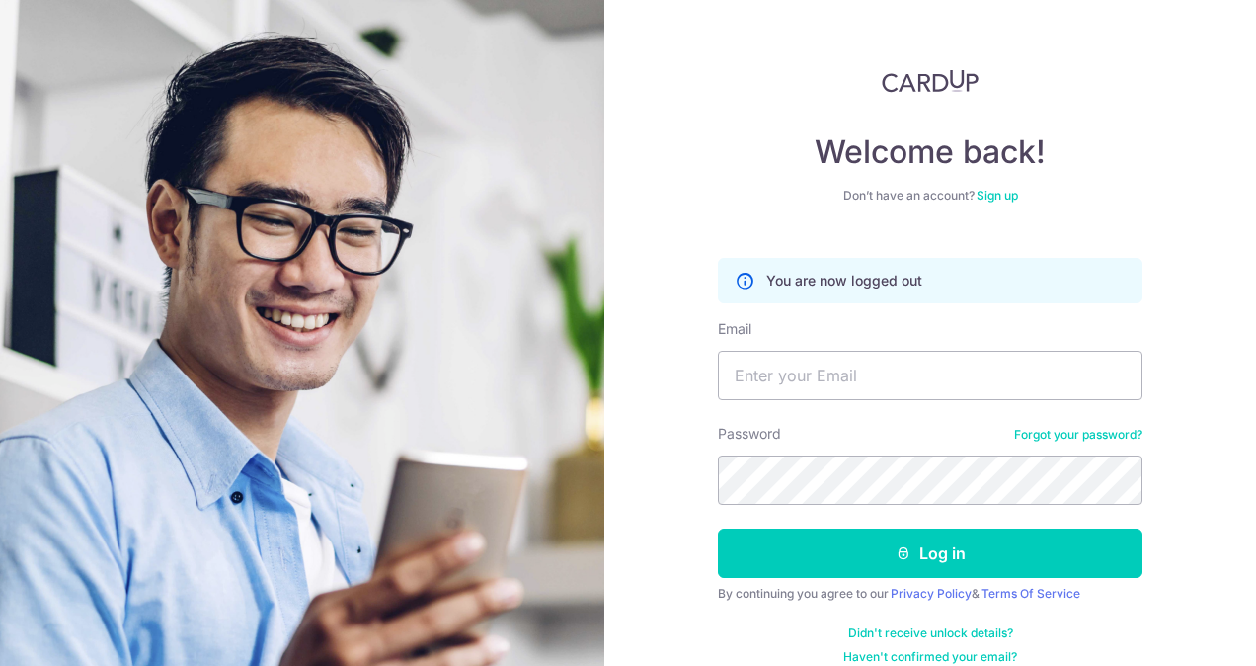 This screenshot has width=1256, height=666. Describe the element at coordinates (930, 81) in the screenshot. I see `img: CardUp Logo` at that location.